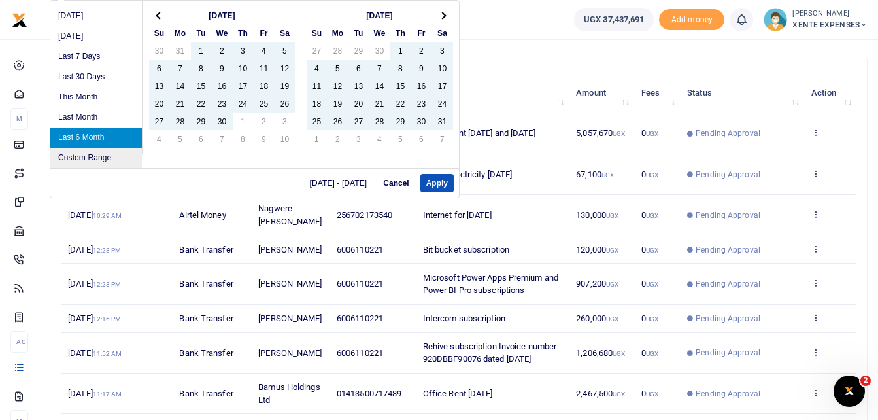  I want to click on td: 31, so click(443, 121).